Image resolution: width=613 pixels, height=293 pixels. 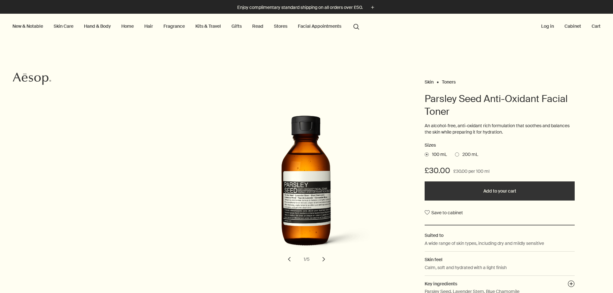 I want to click on h2: Sizes, so click(x=500, y=146).